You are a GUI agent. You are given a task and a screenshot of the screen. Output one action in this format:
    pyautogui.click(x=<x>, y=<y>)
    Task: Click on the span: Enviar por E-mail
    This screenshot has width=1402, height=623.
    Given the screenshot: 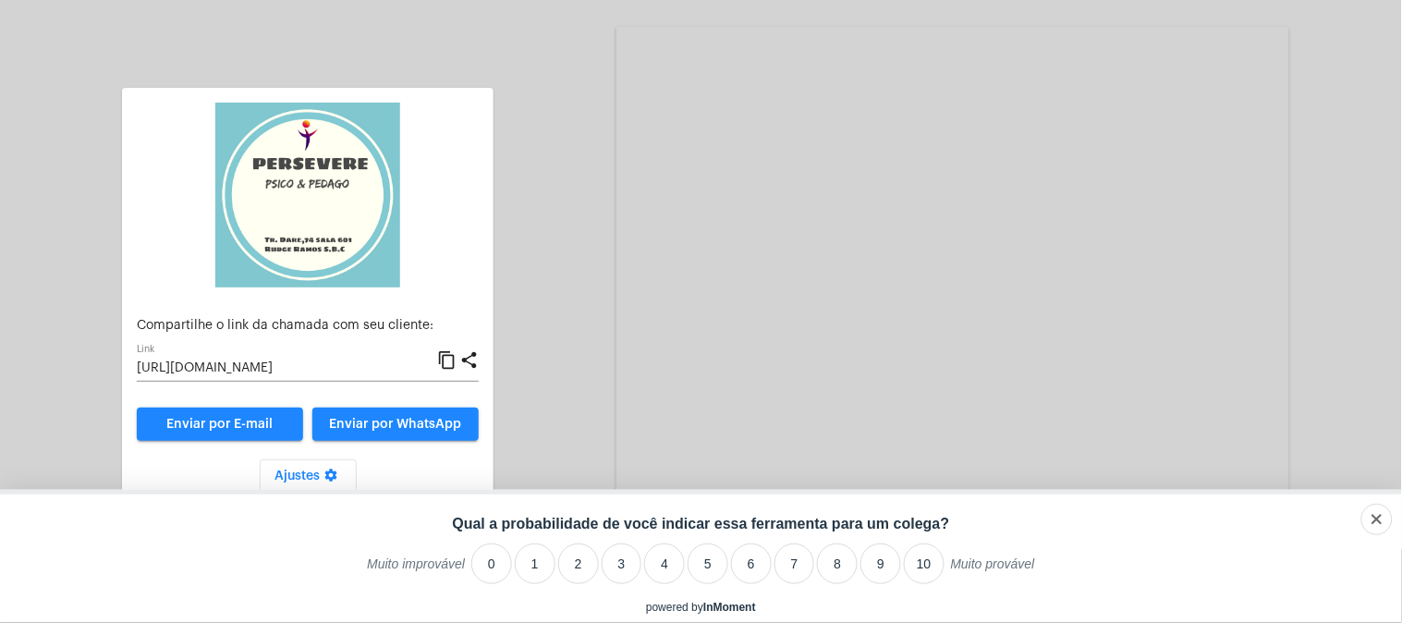 What is the action you would take?
    pyautogui.click(x=220, y=424)
    